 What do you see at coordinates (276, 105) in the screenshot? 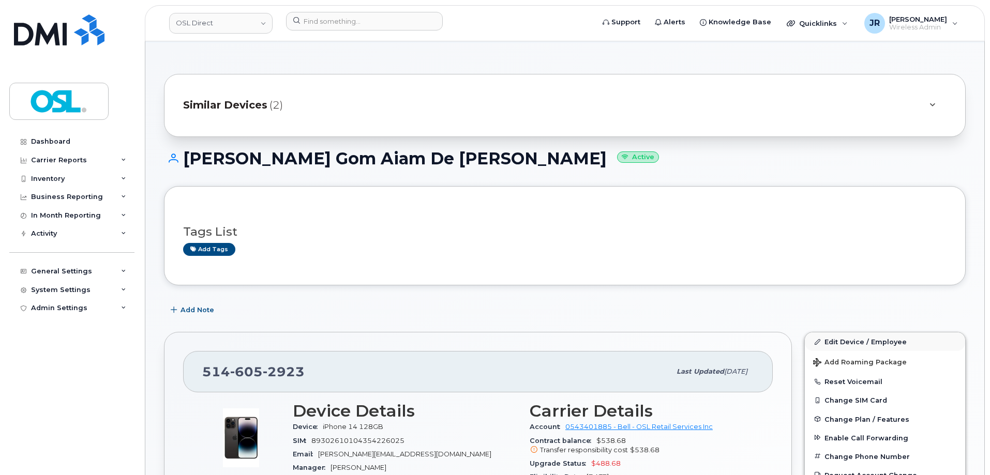
I see `span: (2)` at bounding box center [276, 105].